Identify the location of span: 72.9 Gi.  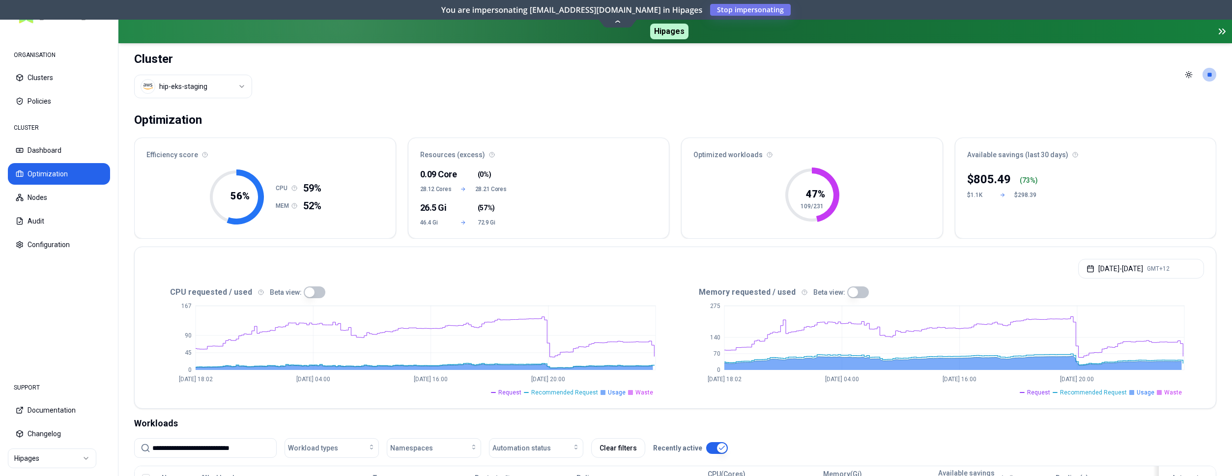
(492, 223).